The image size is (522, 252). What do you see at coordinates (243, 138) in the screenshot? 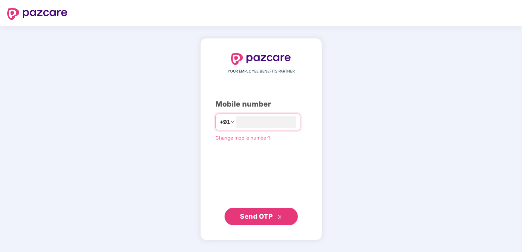
I see `a: Change mobile number?` at bounding box center [243, 138].